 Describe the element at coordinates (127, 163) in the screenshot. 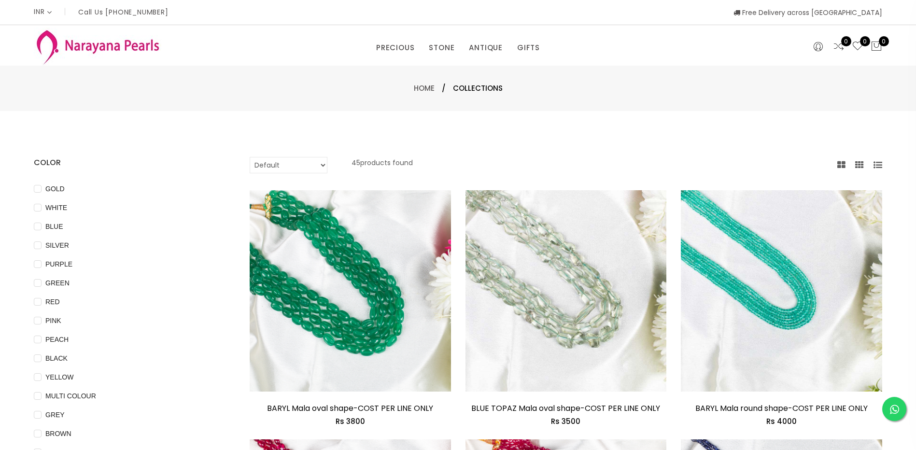

I see `h4: COLOR` at that location.